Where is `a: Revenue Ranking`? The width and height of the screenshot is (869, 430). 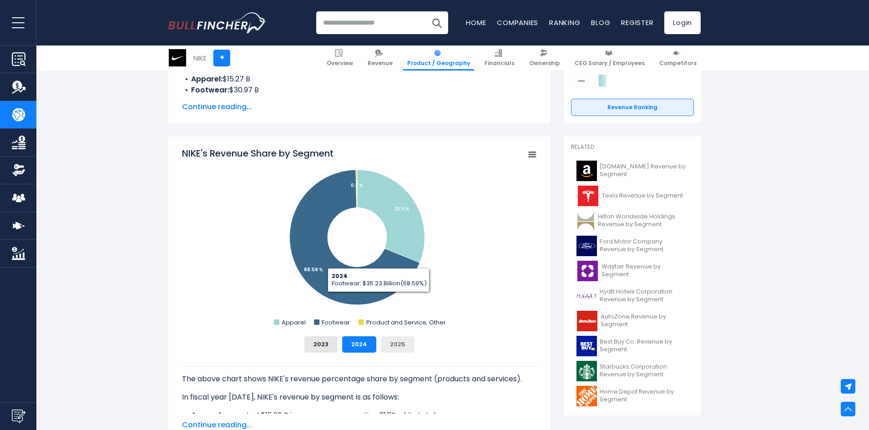
a: Revenue Ranking is located at coordinates (632, 107).